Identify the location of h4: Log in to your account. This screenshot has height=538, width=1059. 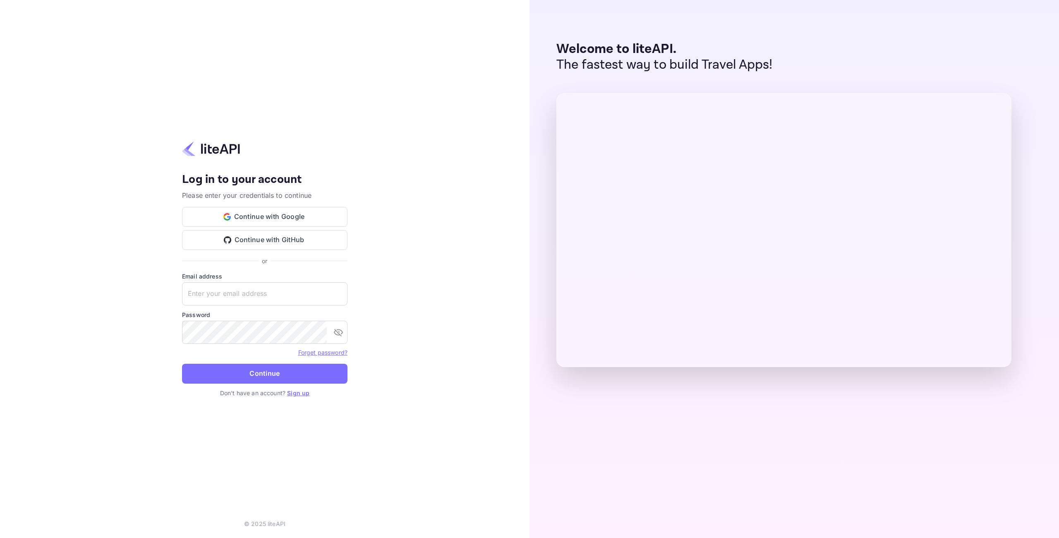
(265, 180).